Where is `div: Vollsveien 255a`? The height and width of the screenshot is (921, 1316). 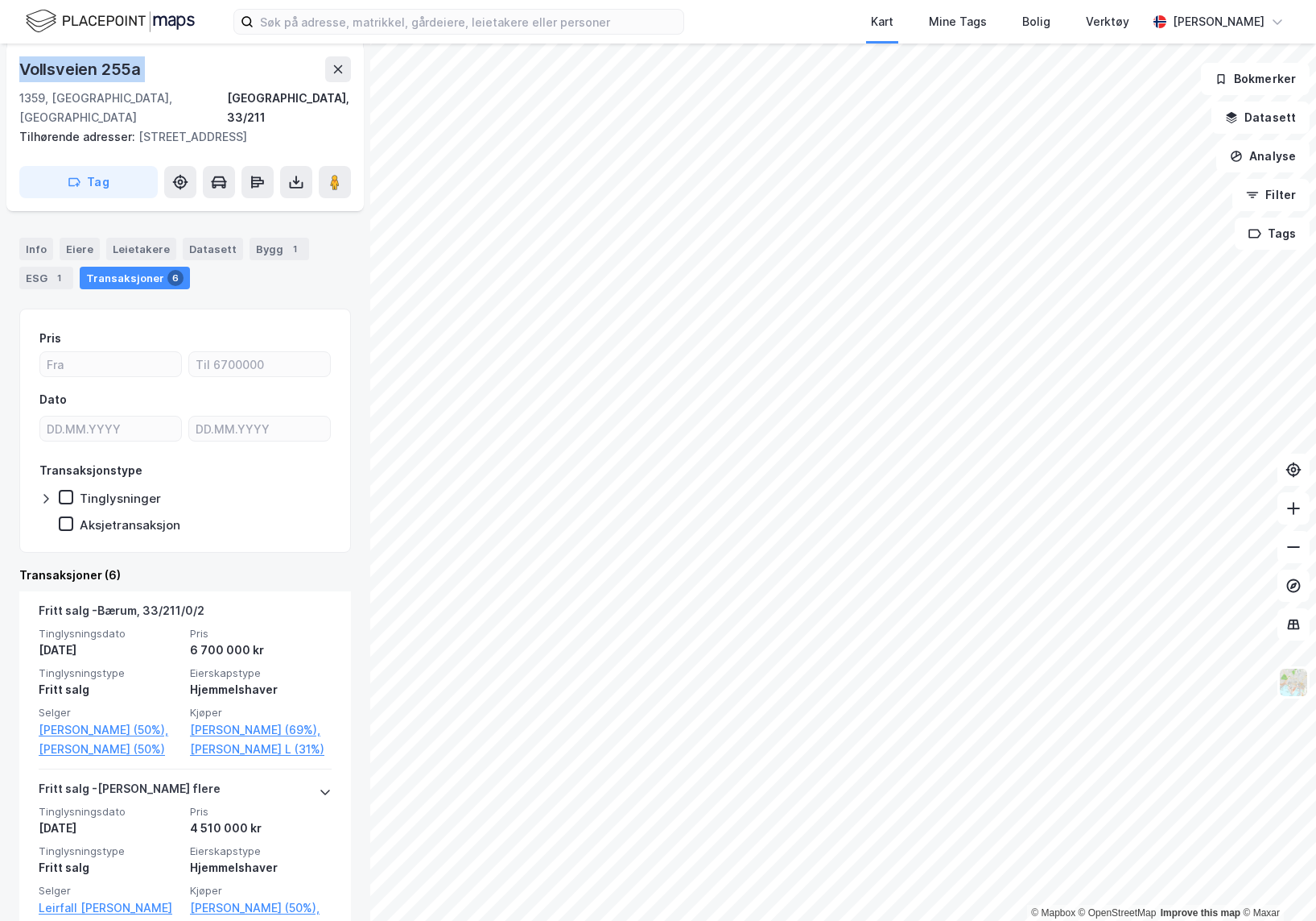
div: Vollsveien 255a is located at coordinates (81, 69).